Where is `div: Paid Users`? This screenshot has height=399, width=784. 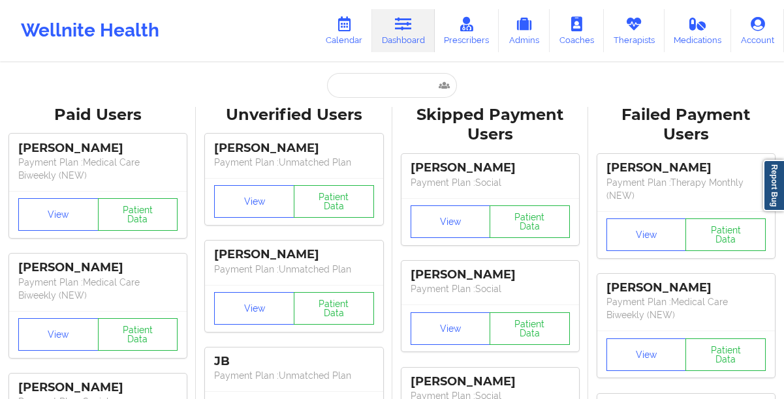
div: Paid Users is located at coordinates (98, 115).